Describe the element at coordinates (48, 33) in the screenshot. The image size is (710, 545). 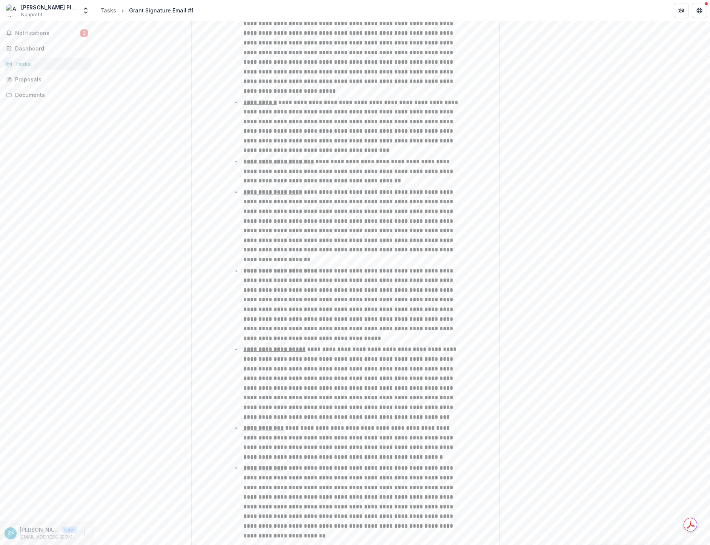
I see `span: Notifications` at that location.